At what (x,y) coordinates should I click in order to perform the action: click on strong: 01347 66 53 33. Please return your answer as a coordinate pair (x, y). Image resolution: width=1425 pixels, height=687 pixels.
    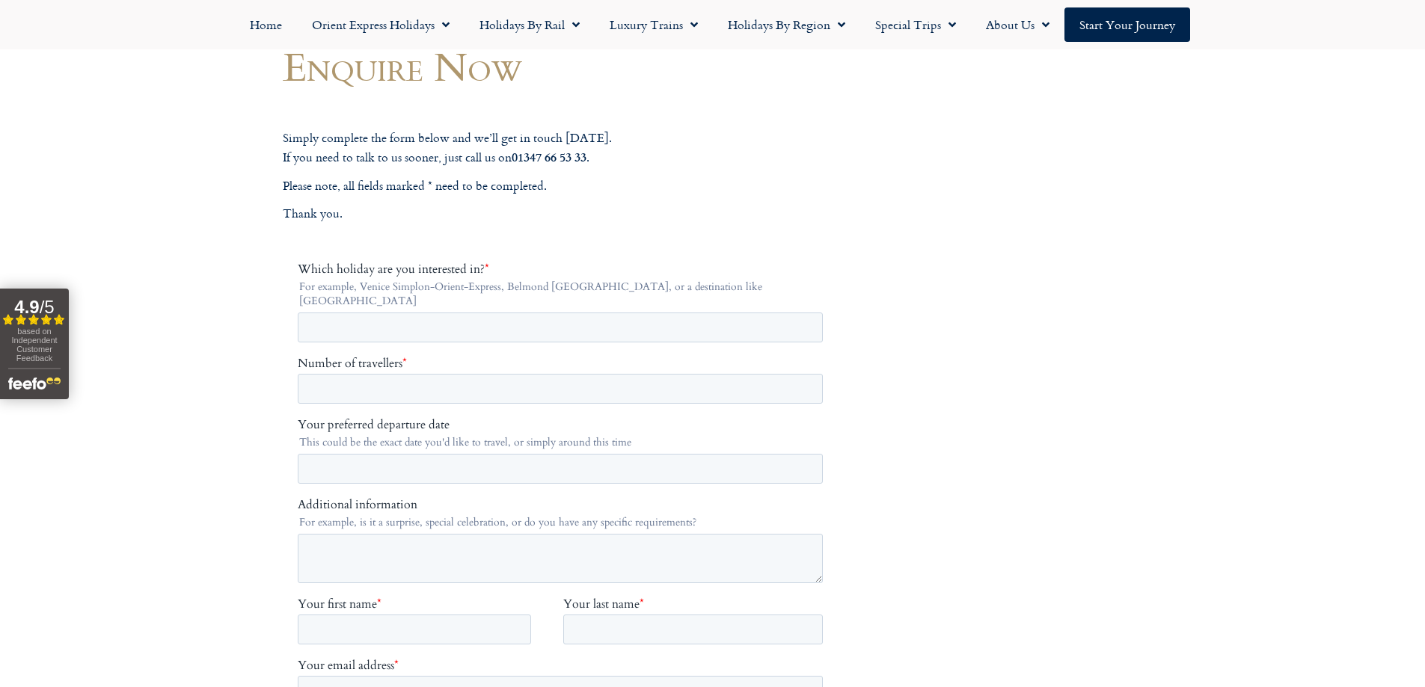
    Looking at the image, I should click on (549, 156).